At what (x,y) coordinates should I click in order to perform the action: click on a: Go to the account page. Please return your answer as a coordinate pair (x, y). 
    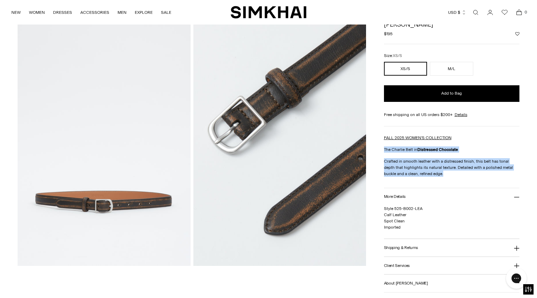
    Looking at the image, I should click on (490, 12).